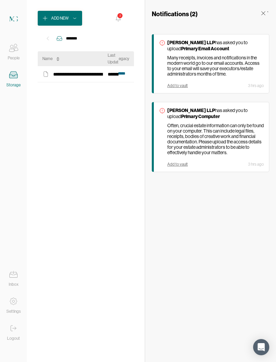 This screenshot has width=276, height=362. I want to click on p: Often, crucial estate information can only be found on your computer. This can include legal file..., so click(216, 139).